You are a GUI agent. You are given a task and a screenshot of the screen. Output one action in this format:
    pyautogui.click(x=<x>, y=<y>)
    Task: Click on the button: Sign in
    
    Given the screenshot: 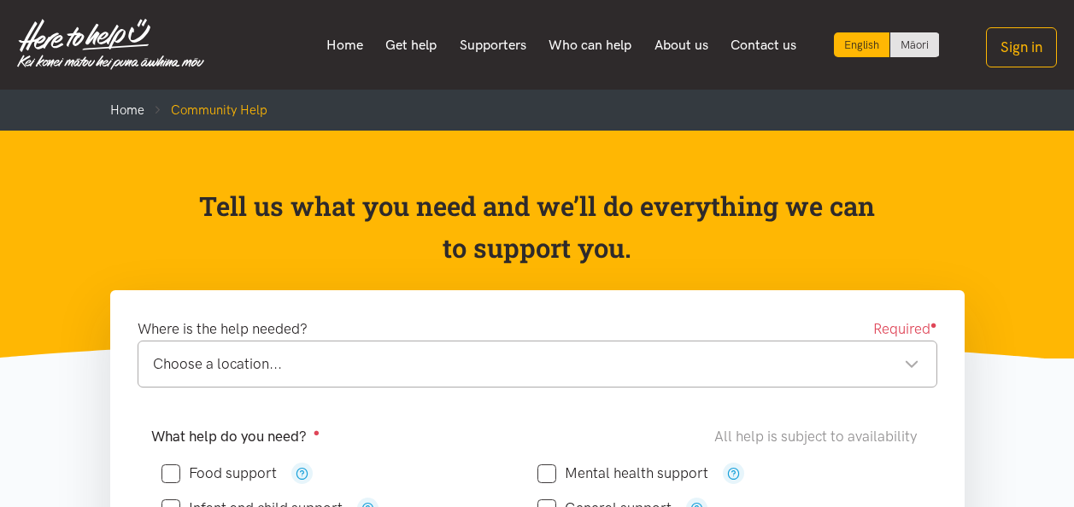 What is the action you would take?
    pyautogui.click(x=1021, y=47)
    